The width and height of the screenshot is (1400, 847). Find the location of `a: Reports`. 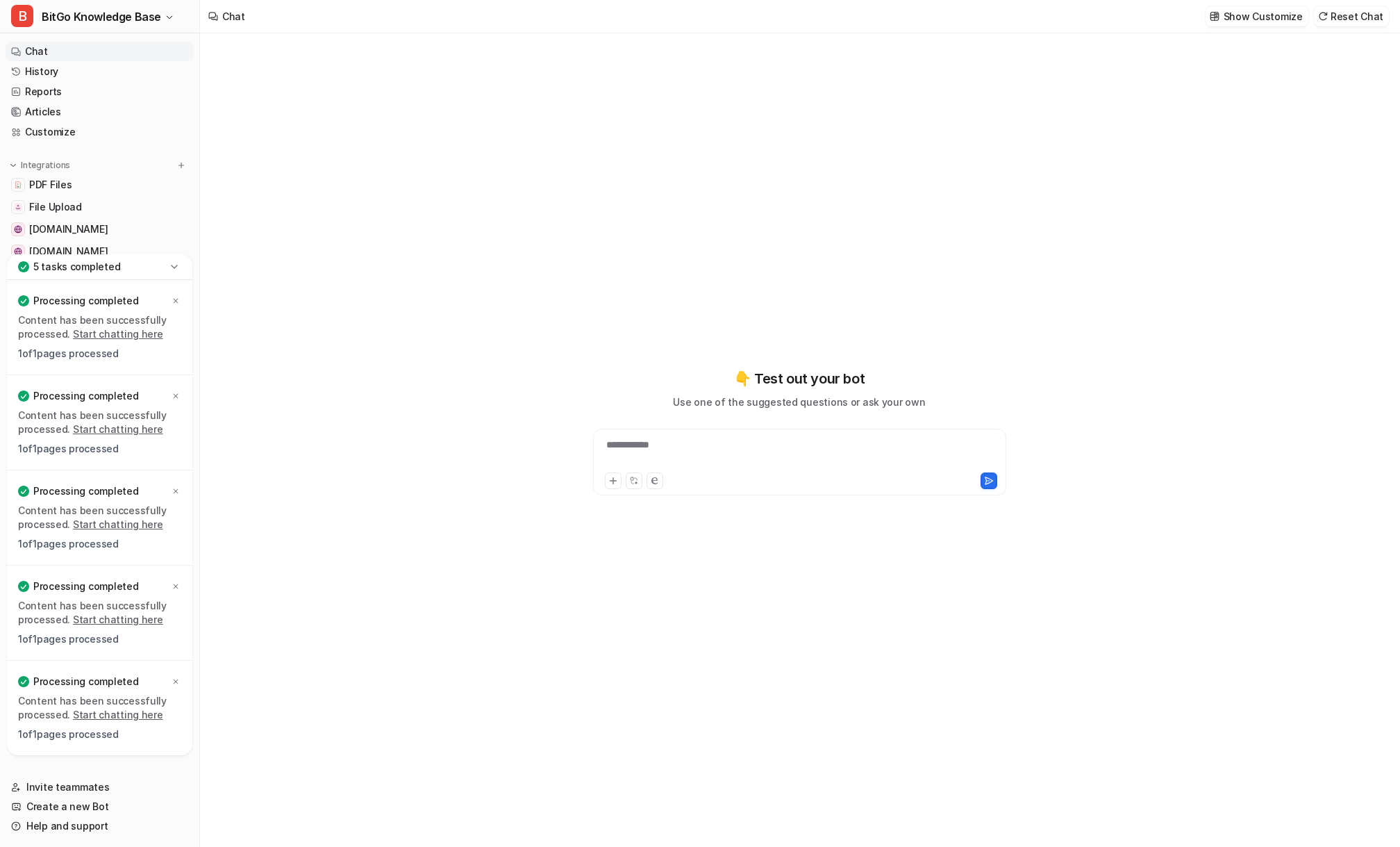

a: Reports is located at coordinates (100, 92).